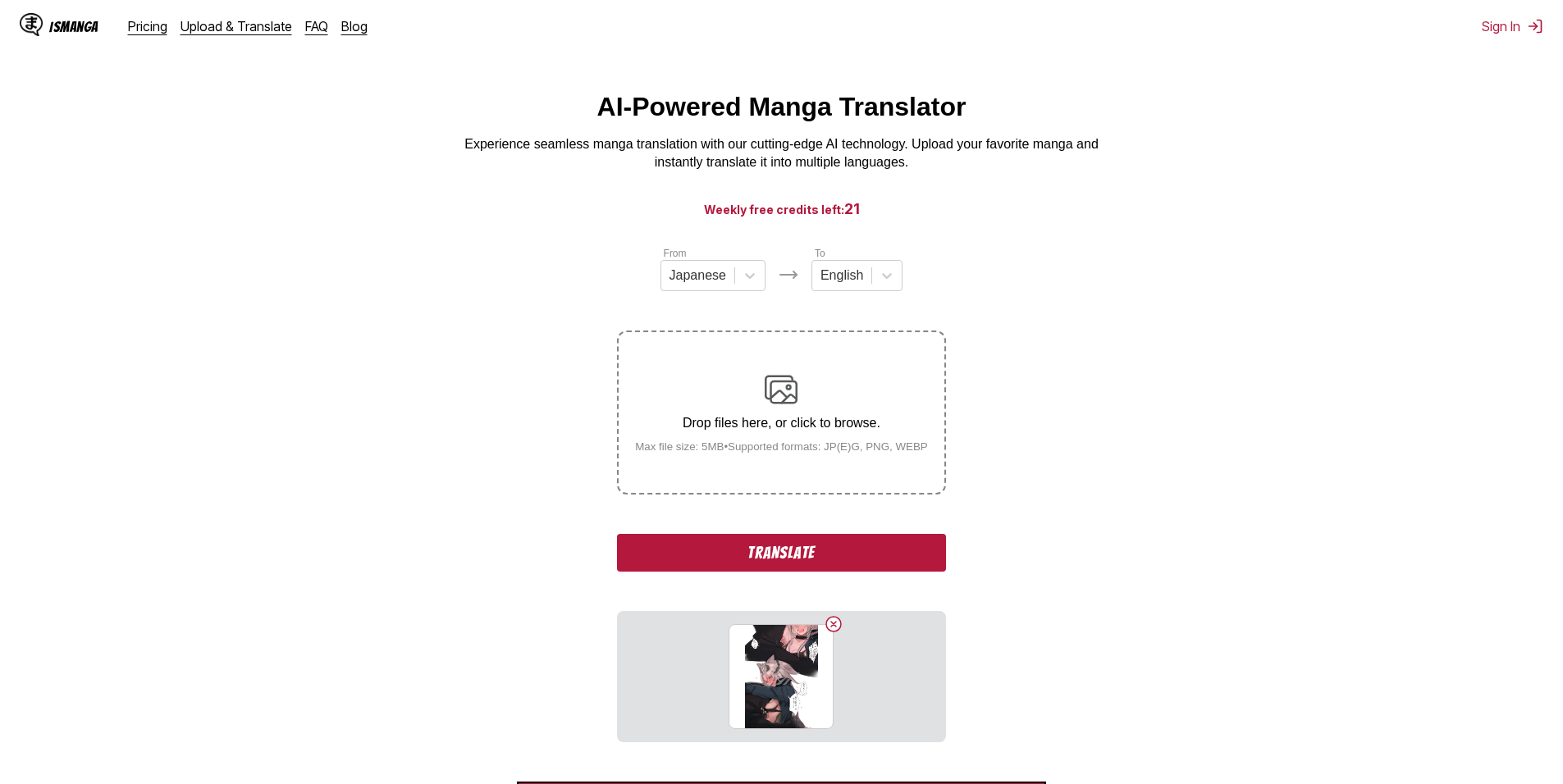  What do you see at coordinates (1535, 26) in the screenshot?
I see `img: Sign out` at bounding box center [1535, 26].